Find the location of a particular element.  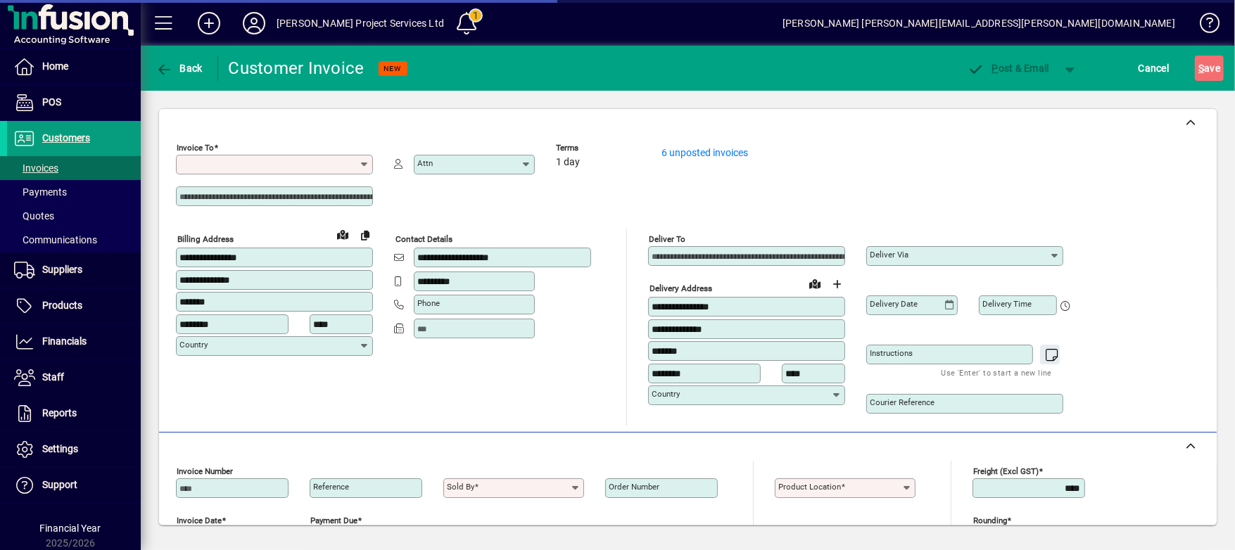

button: Cancel is located at coordinates (1154, 68).